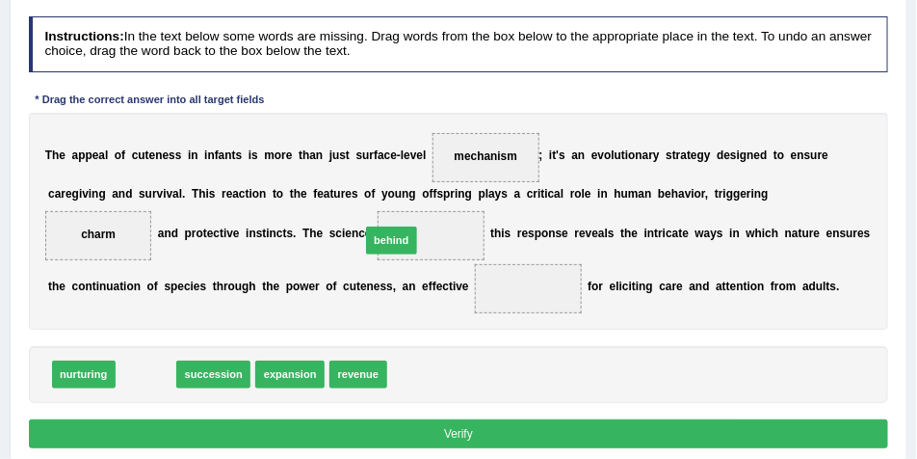 The height and width of the screenshot is (459, 917). I want to click on span: behind, so click(391, 240).